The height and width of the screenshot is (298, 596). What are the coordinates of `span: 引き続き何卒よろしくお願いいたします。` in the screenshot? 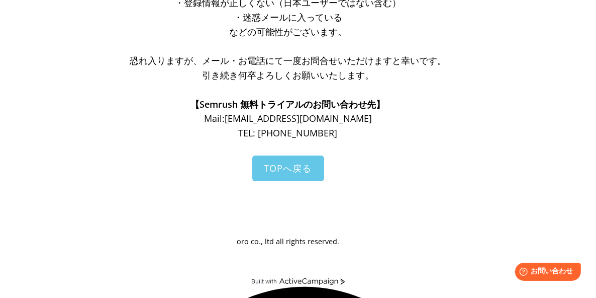 It's located at (288, 75).